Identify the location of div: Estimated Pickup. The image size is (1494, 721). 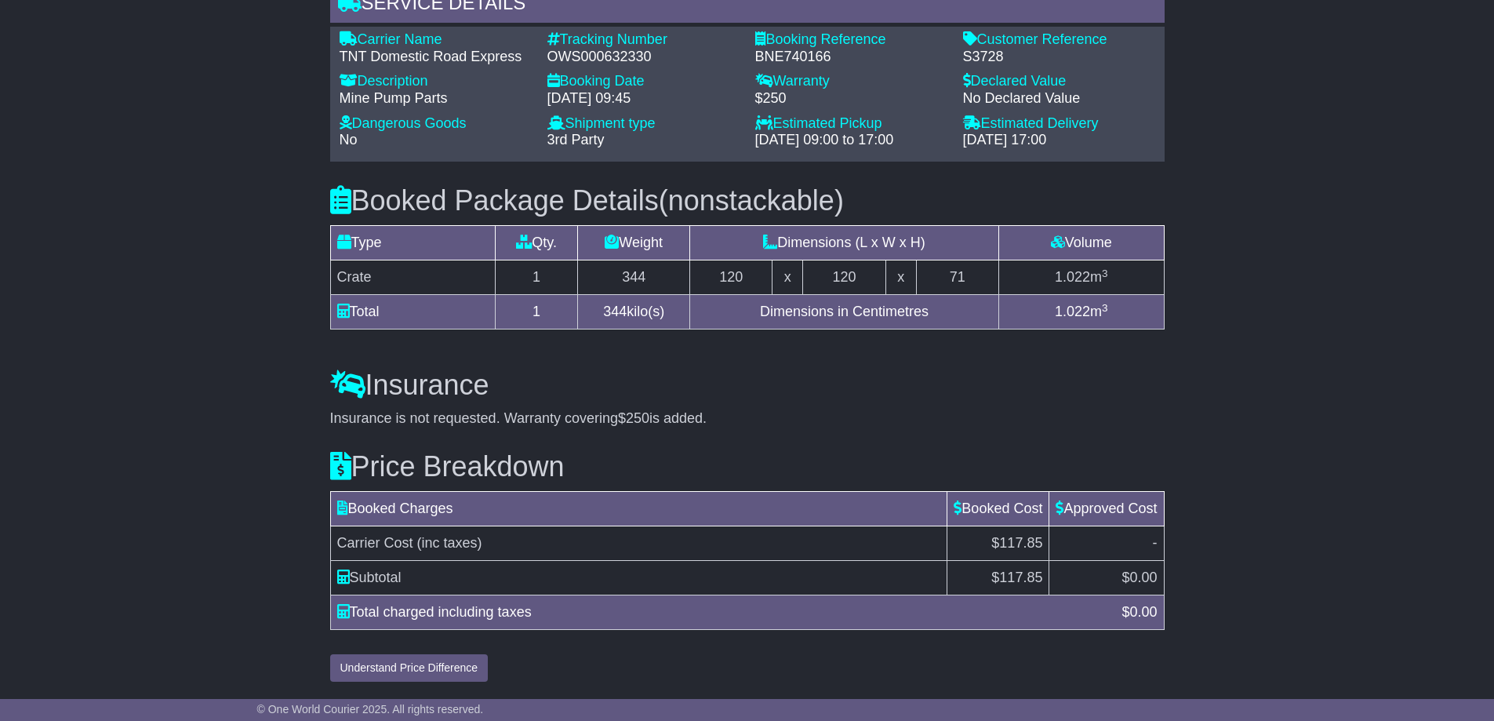
(851, 124).